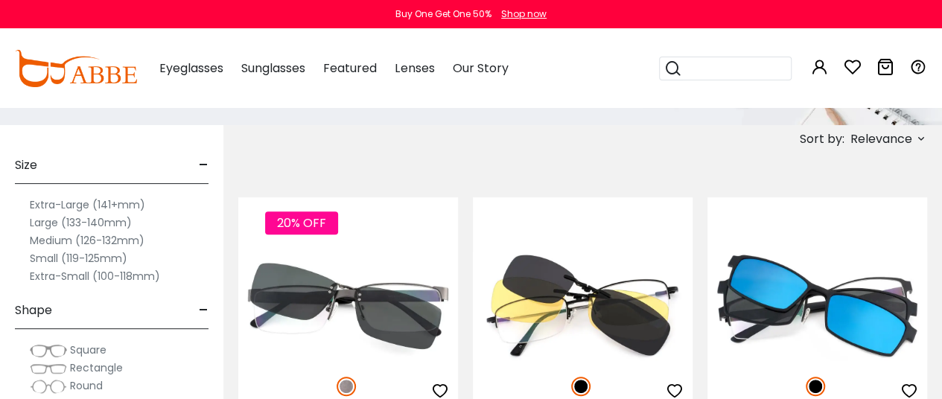  Describe the element at coordinates (87, 205) in the screenshot. I see `label: Extra-Large (141+mm)` at that location.